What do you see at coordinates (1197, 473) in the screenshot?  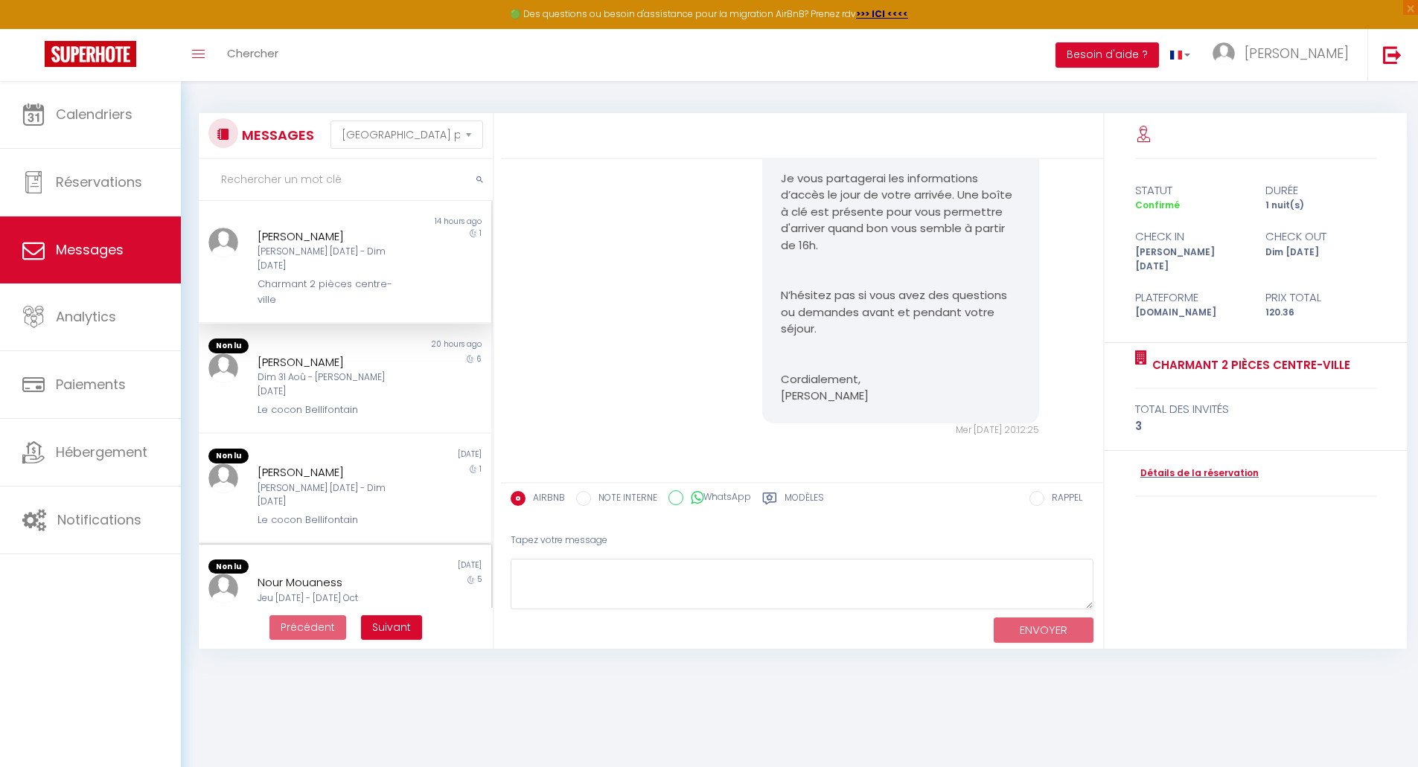 I see `a: Détails de la réservation` at bounding box center [1197, 473].